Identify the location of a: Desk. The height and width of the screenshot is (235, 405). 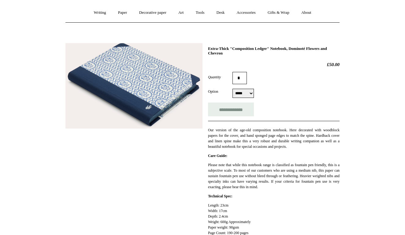
(221, 13).